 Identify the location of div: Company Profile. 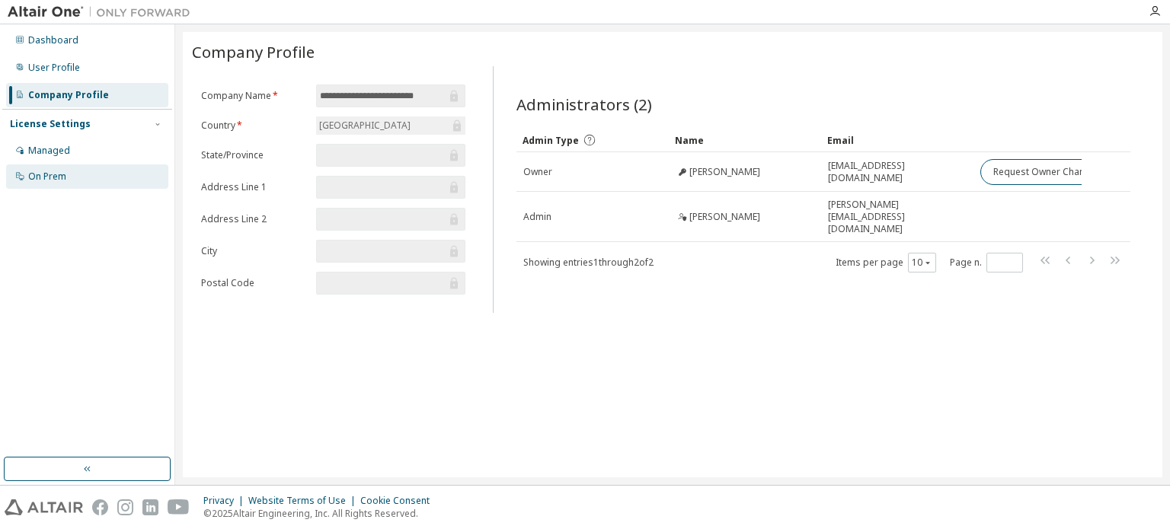
(69, 95).